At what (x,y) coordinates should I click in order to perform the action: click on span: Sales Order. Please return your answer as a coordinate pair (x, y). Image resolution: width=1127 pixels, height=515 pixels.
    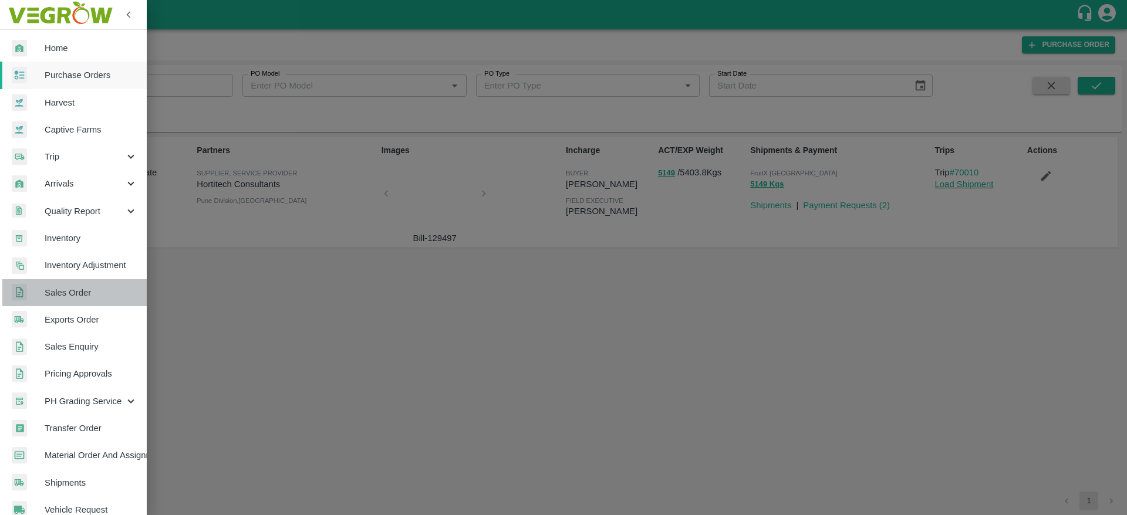
    Looking at the image, I should click on (91, 293).